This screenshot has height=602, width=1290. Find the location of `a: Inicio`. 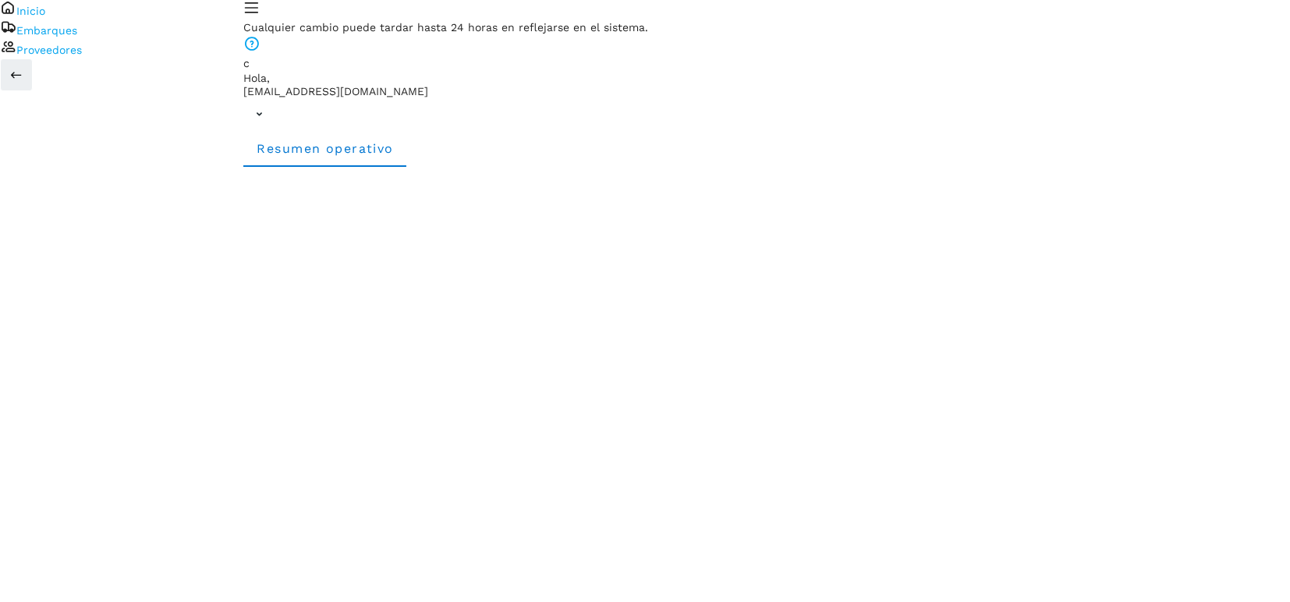

a: Inicio is located at coordinates (30, 11).